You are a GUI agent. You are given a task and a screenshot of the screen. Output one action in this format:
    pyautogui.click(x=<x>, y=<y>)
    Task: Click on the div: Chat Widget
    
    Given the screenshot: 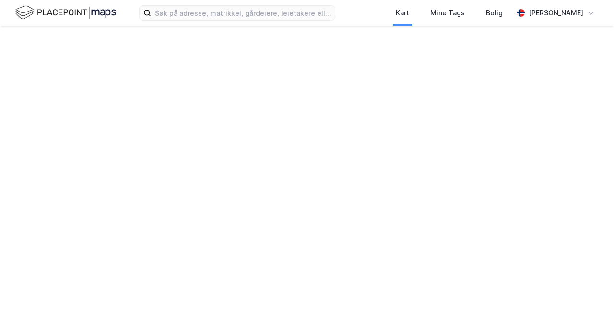 What is the action you would take?
    pyautogui.click(x=590, y=296)
    